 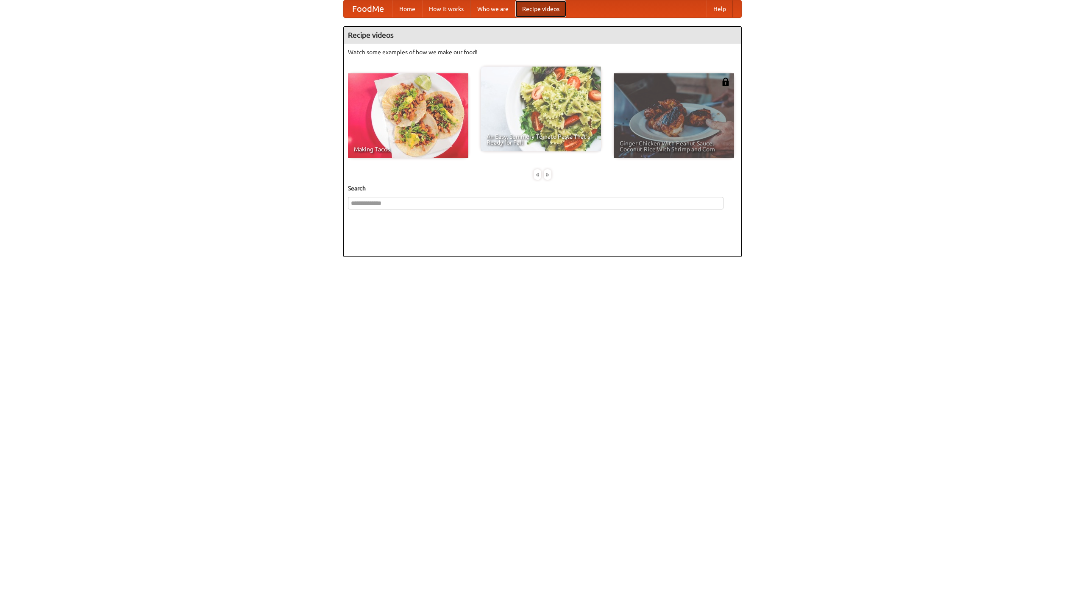 I want to click on span: An Easy, Summery Tomato Pasta That's Ready for Fall, so click(x=541, y=139).